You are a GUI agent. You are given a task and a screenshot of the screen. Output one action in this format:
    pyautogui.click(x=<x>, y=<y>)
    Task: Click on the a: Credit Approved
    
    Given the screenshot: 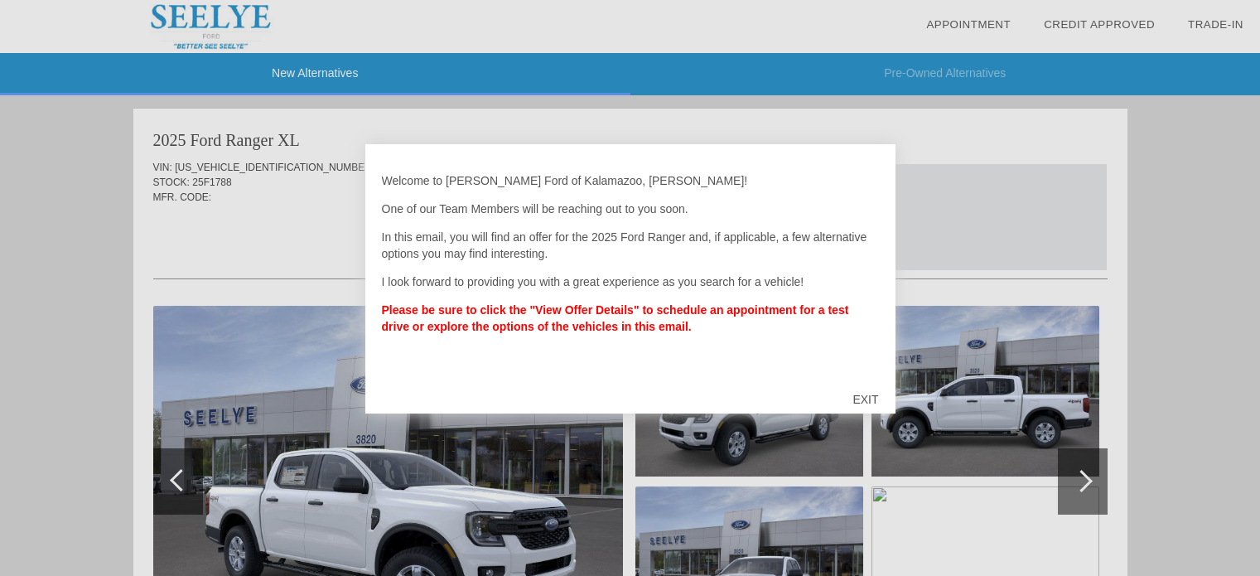 What is the action you would take?
    pyautogui.click(x=1099, y=24)
    